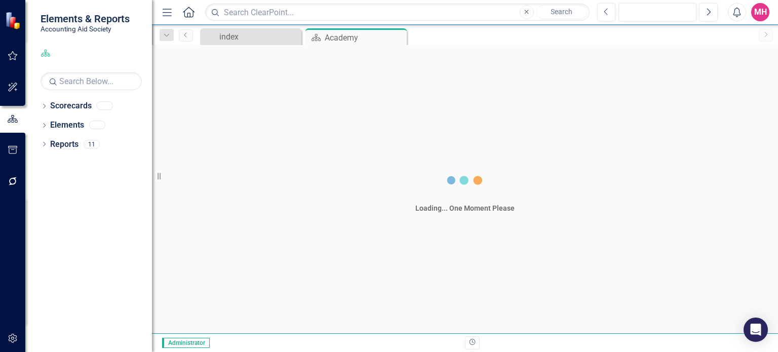  What do you see at coordinates (85, 29) in the screenshot?
I see `small: Accounting Aid Society` at bounding box center [85, 29].